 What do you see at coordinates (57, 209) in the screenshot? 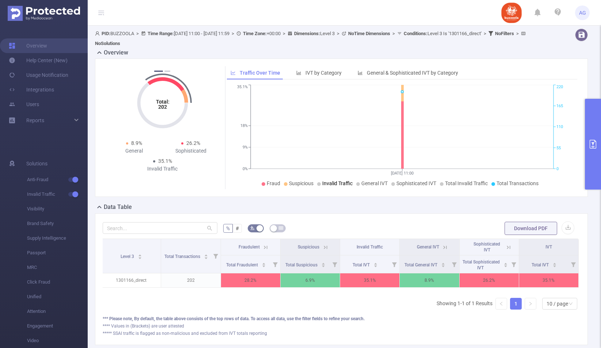
I see `span: Visibility` at bounding box center [57, 209].